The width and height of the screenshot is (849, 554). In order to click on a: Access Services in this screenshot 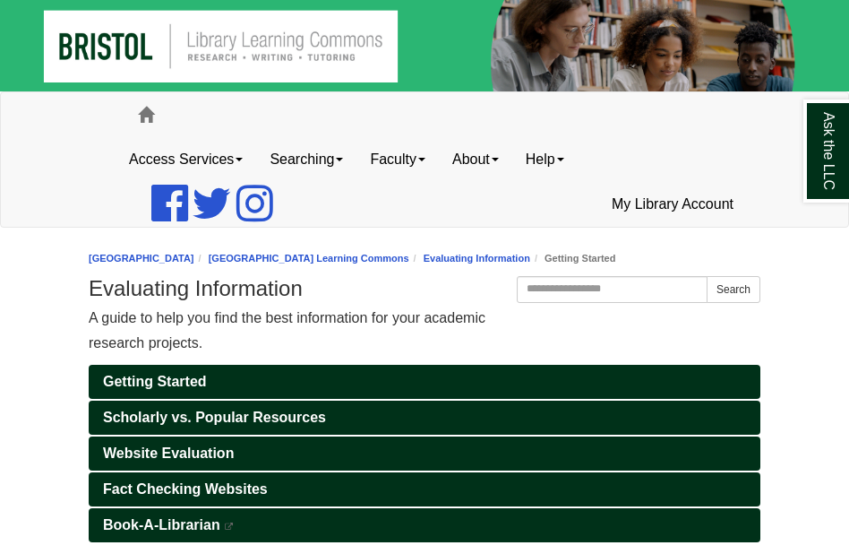, I will do `click(185, 159)`.